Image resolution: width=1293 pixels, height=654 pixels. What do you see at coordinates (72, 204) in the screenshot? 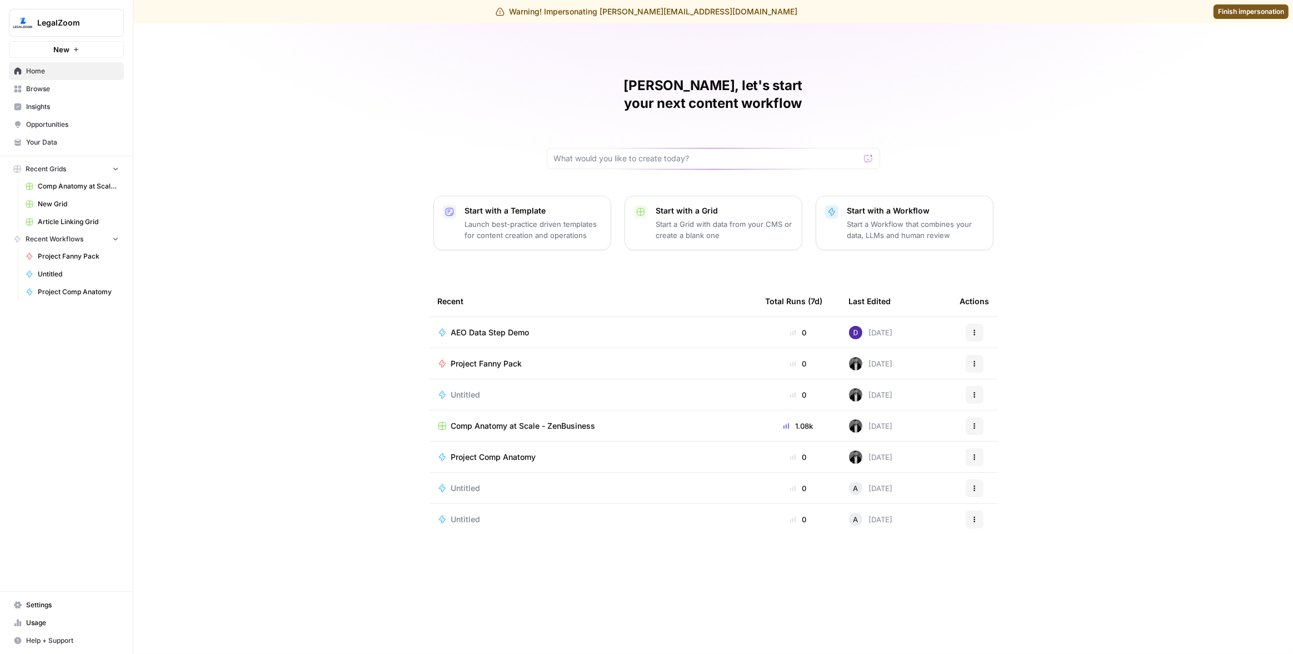
I see `a: New Grid` at bounding box center [72, 204].